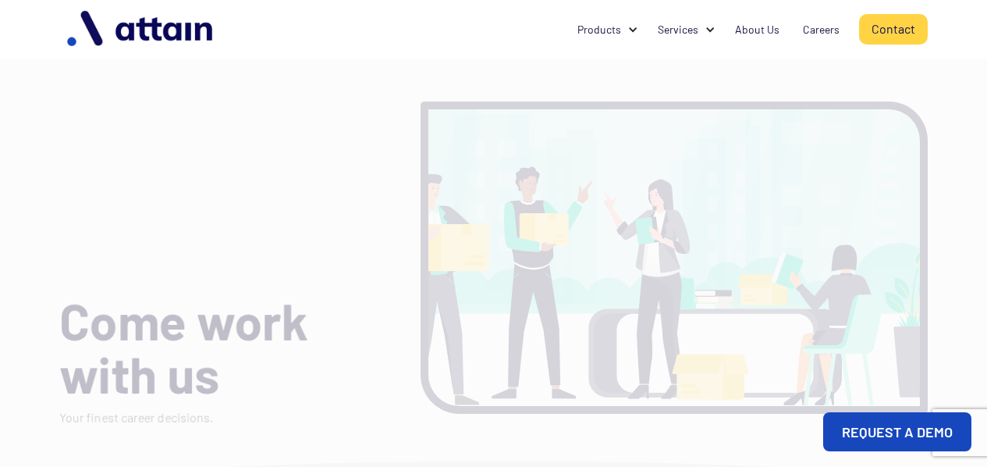 The width and height of the screenshot is (987, 467). What do you see at coordinates (196, 347) in the screenshot?
I see `h1: Come work with us` at bounding box center [196, 347].